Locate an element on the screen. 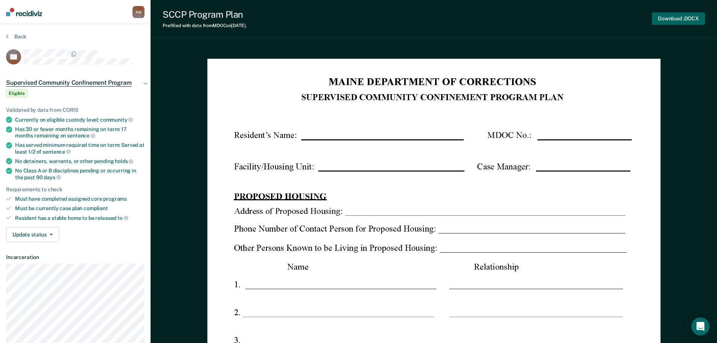 This screenshot has height=343, width=717. span: programs is located at coordinates (115, 199).